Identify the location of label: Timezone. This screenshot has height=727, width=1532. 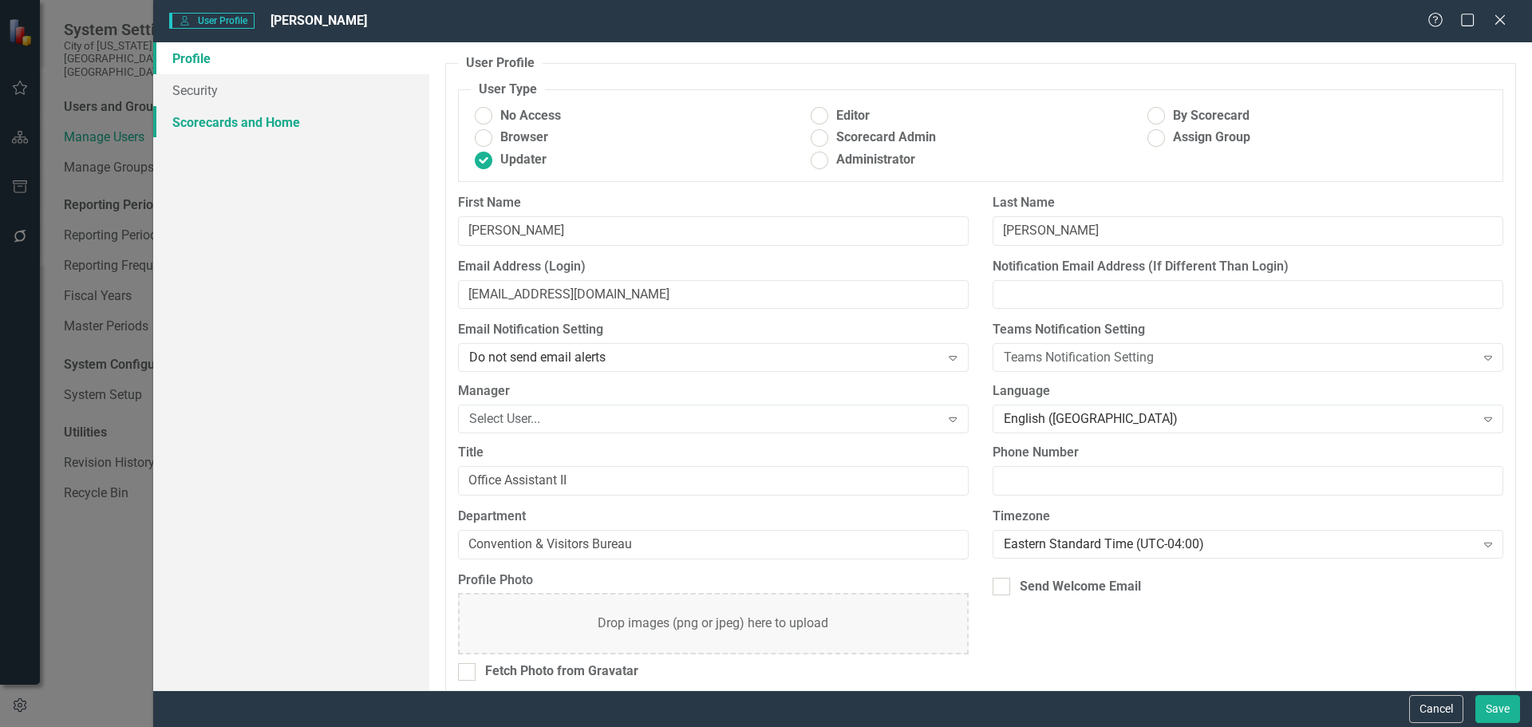
(1248, 516).